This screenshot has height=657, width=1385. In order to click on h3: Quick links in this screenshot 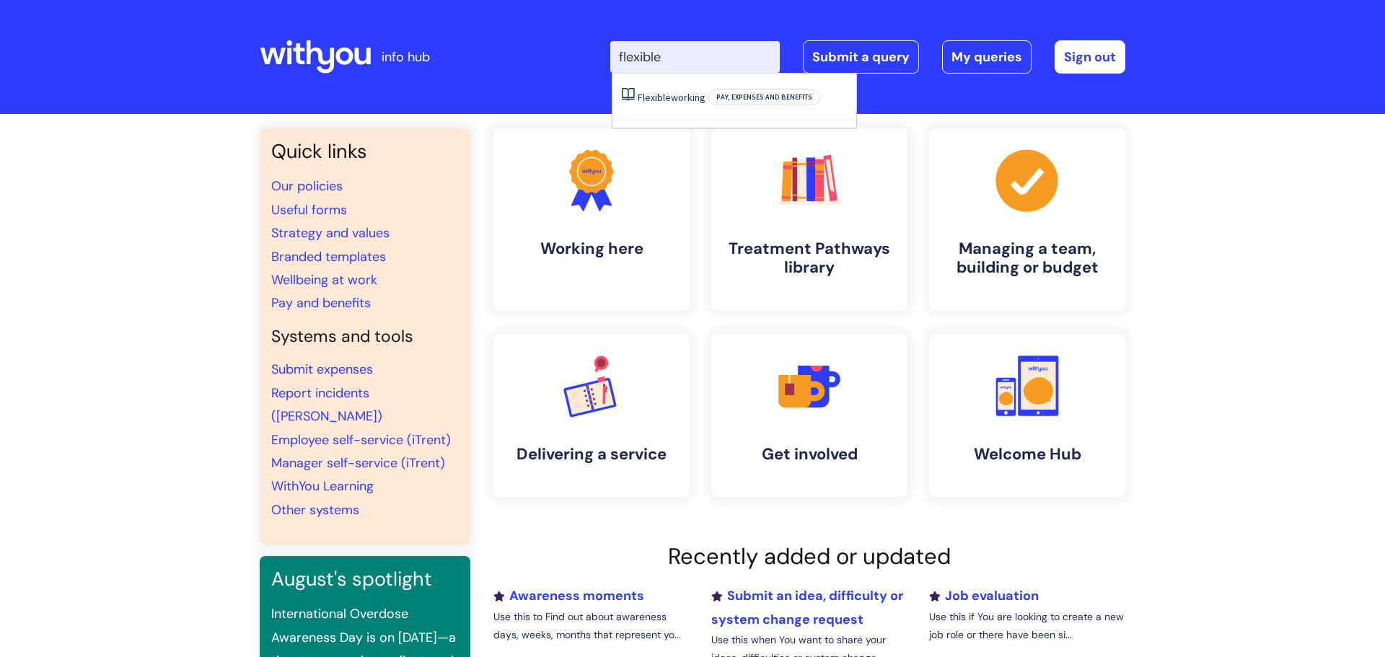, I will do `click(365, 151)`.